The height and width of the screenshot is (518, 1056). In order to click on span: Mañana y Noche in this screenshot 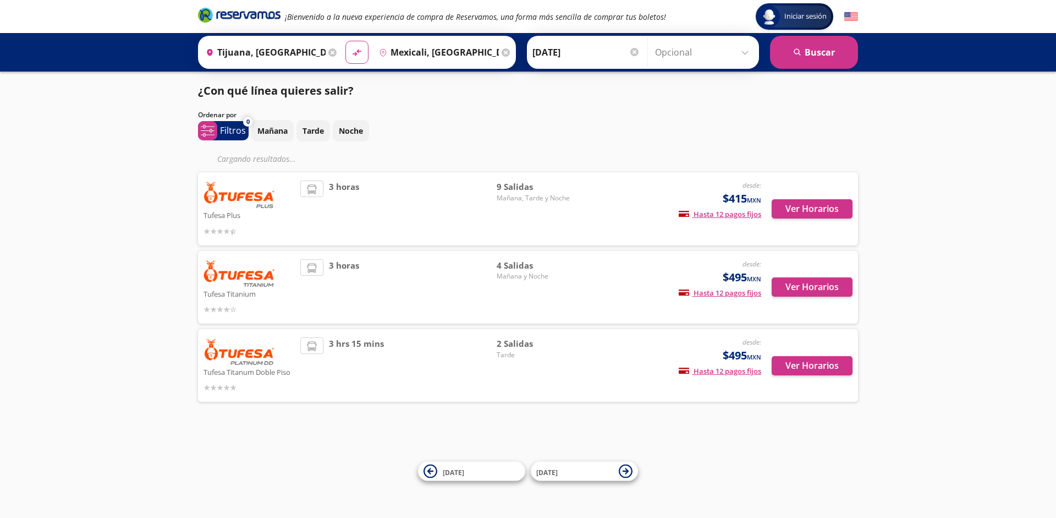, I will do `click(535, 276)`.